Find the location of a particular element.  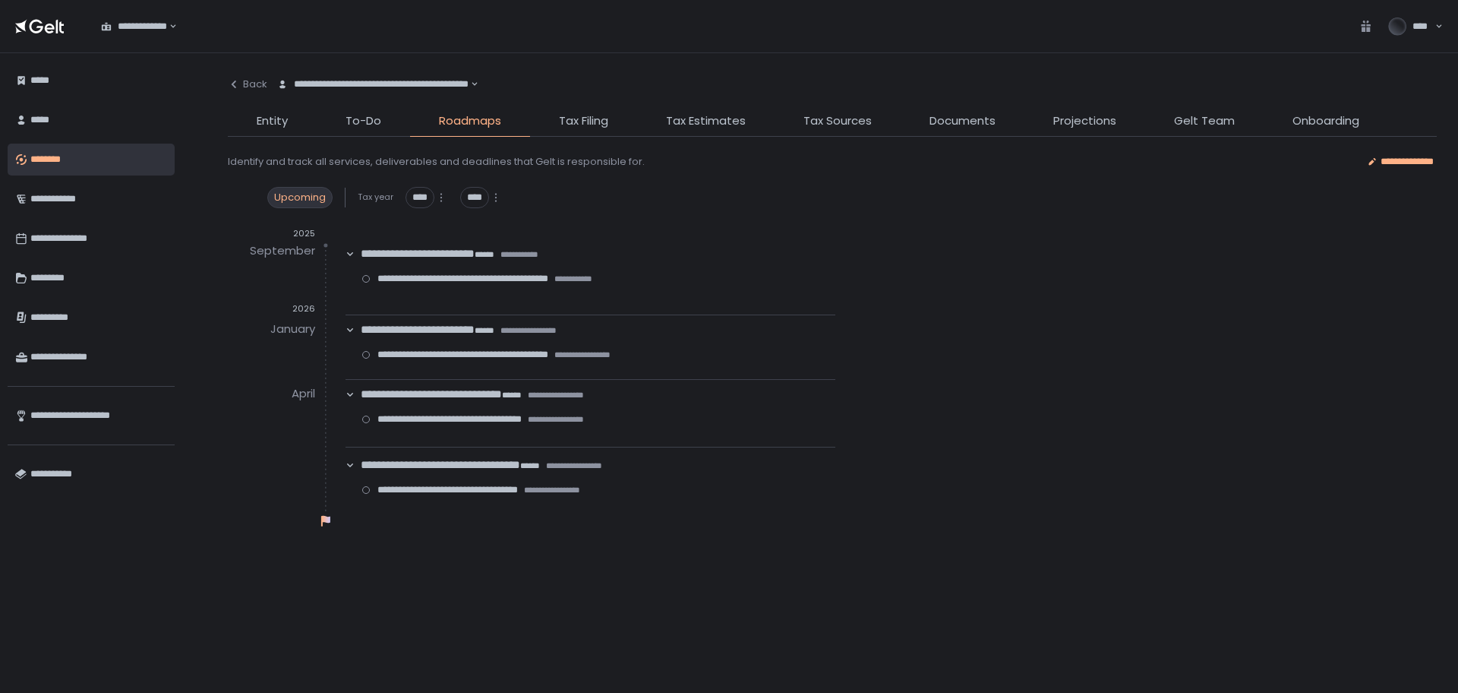

div: January is located at coordinates (292, 330).